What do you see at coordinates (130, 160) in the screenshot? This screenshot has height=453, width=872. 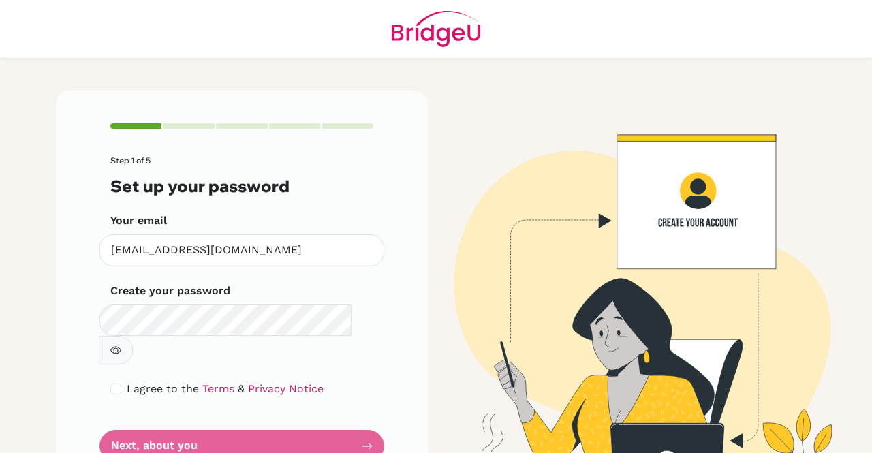 I see `span: Step 1 of 5` at bounding box center [130, 160].